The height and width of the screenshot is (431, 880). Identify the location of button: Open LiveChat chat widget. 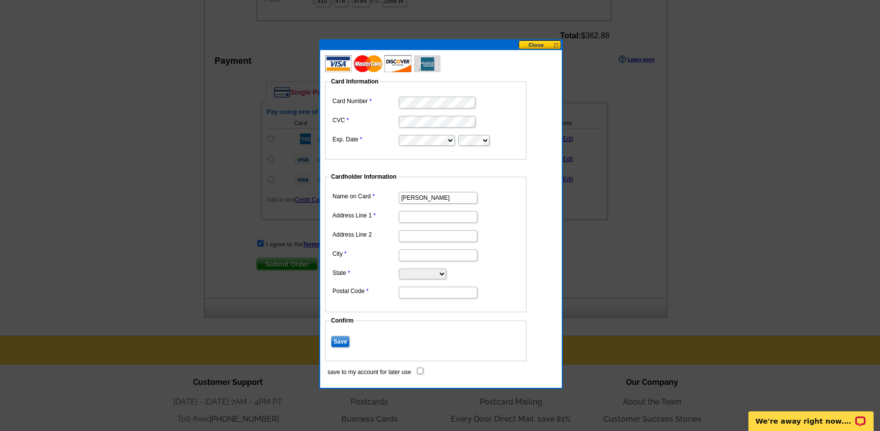
(119, 21).